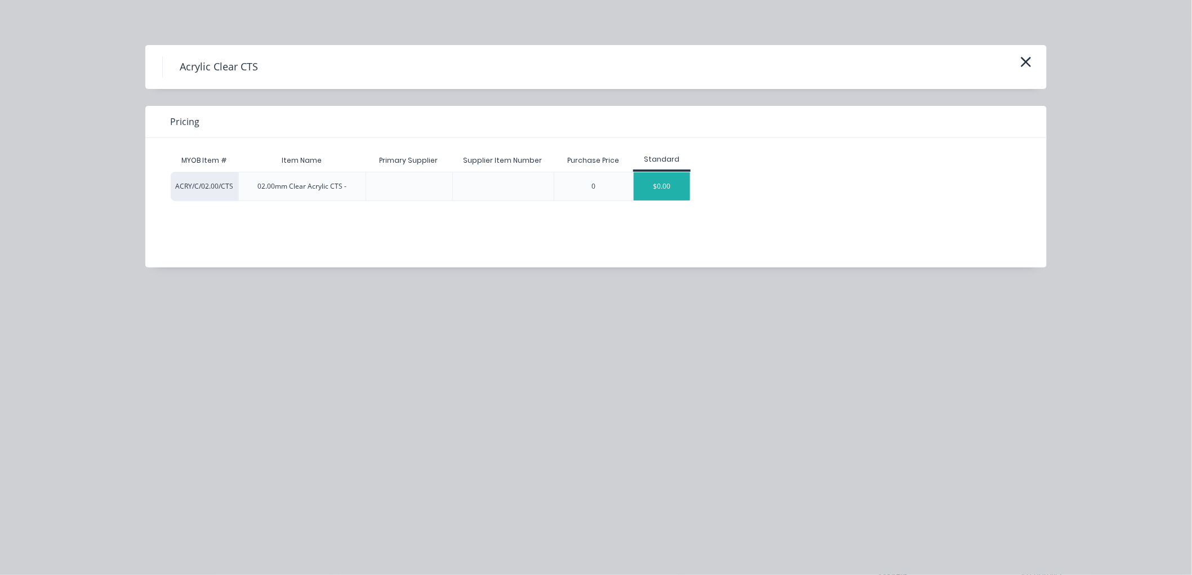 This screenshot has height=575, width=1192. Describe the element at coordinates (503, 161) in the screenshot. I see `div: Supplier Item Number` at that location.